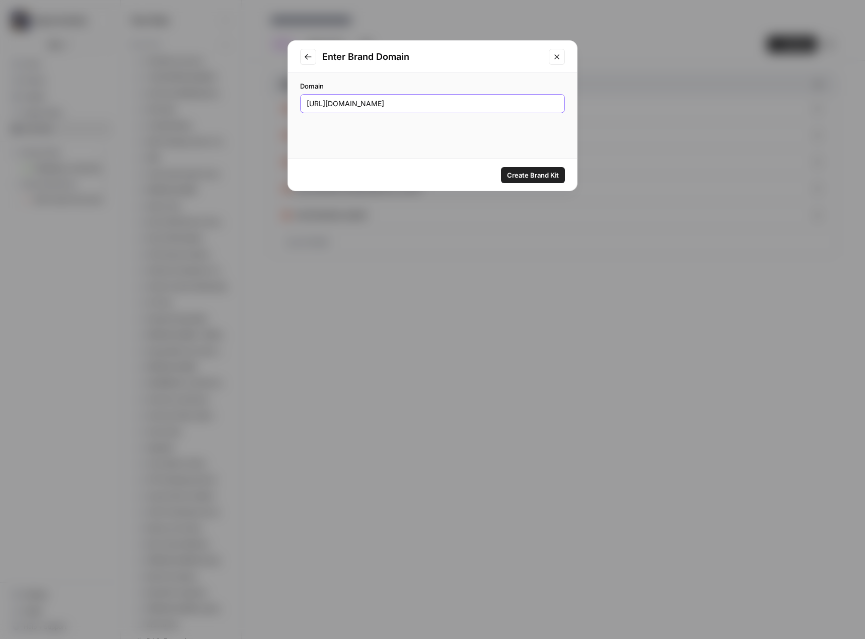 The height and width of the screenshot is (639, 865). I want to click on button: Go to previous step, so click(308, 57).